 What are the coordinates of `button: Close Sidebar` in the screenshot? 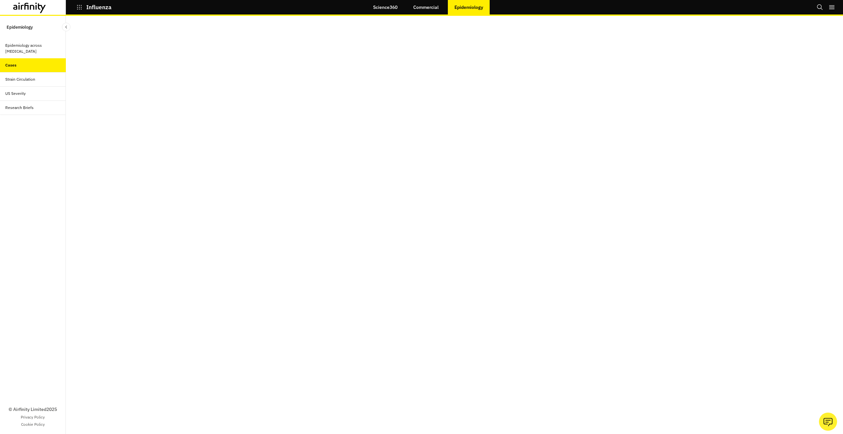 It's located at (66, 27).